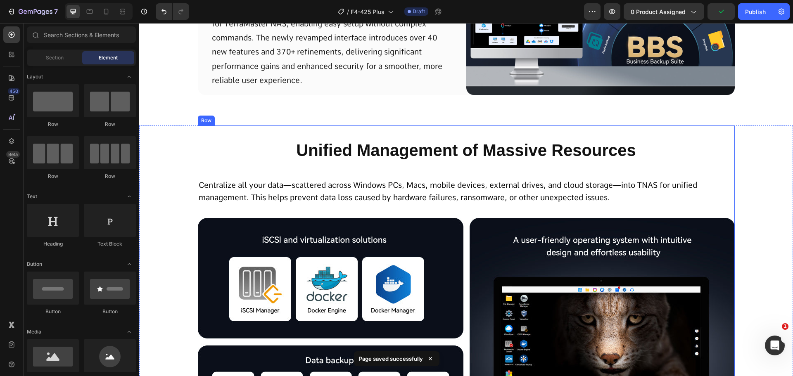 The width and height of the screenshot is (793, 376). Describe the element at coordinates (755, 12) in the screenshot. I see `button: Publish` at that location.